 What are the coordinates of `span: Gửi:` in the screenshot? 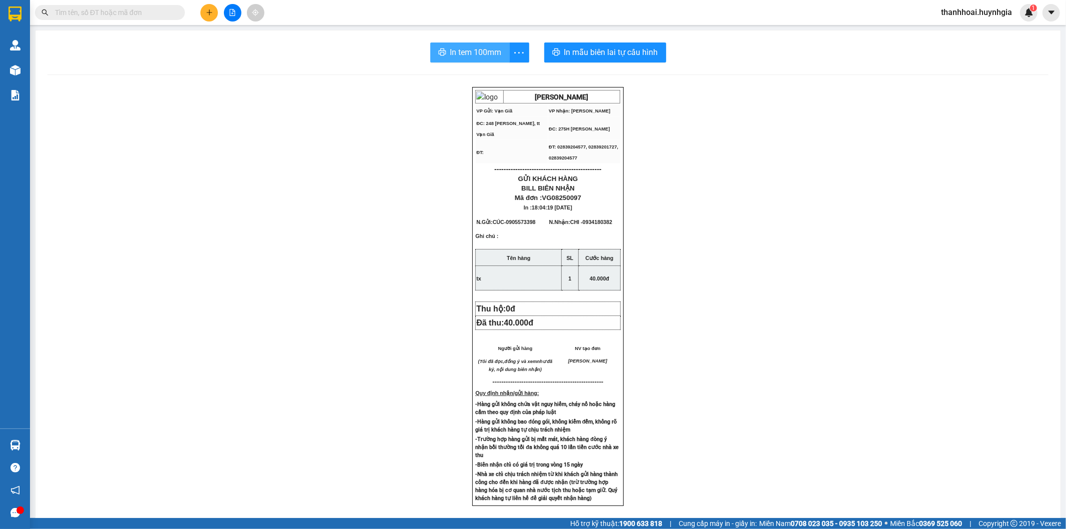 It's located at (16, 14).